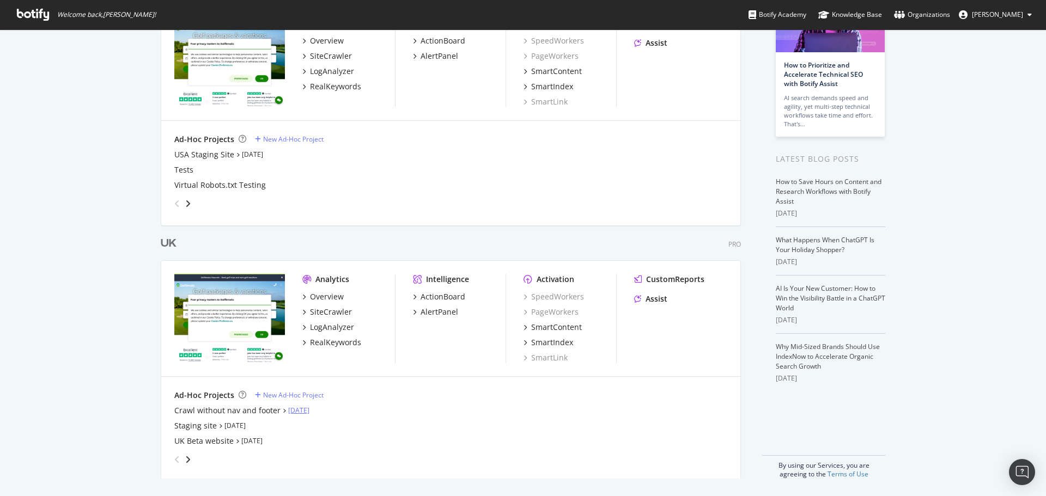  I want to click on div: Analytics, so click(332, 280).